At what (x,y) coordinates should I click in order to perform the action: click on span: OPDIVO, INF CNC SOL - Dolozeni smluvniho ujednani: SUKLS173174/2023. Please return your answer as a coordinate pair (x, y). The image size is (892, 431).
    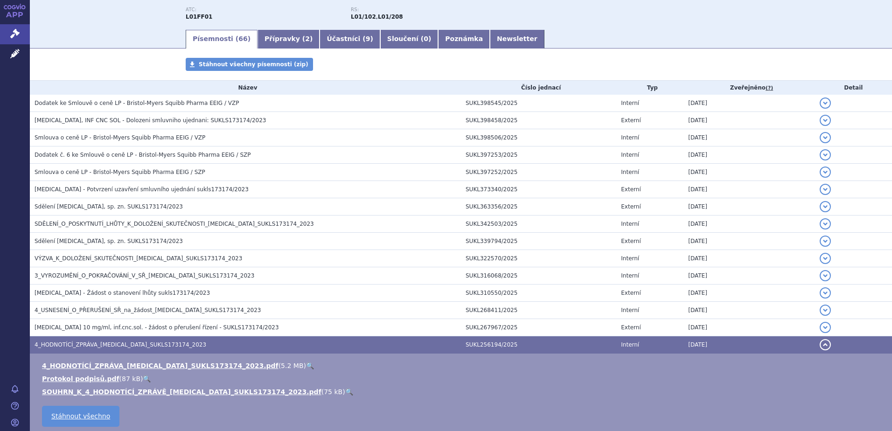
    Looking at the image, I should click on (150, 120).